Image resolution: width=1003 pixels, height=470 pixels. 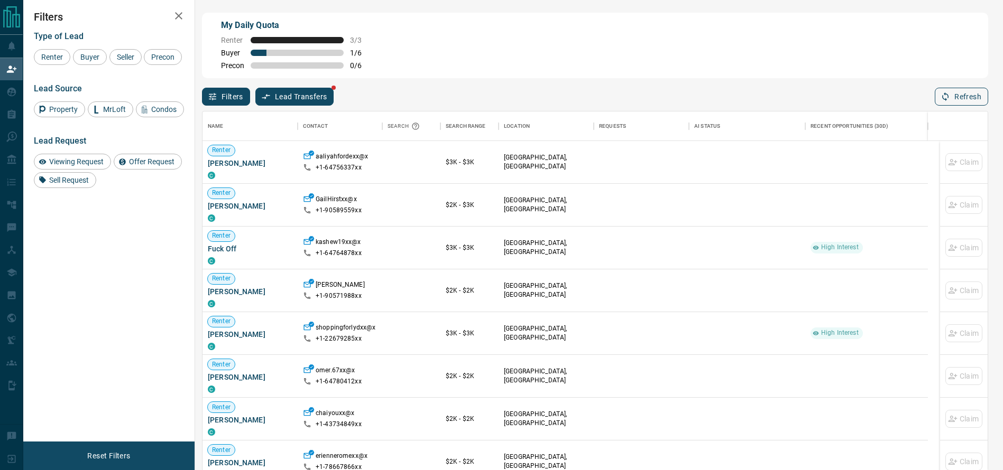 I want to click on span: Sell Request, so click(x=69, y=180).